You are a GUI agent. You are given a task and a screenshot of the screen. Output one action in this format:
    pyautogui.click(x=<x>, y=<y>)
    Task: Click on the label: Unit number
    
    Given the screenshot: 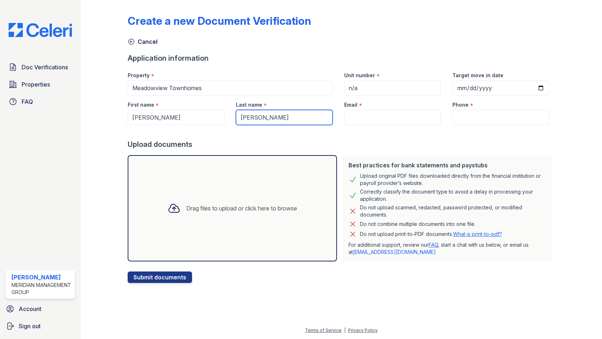 What is the action you would take?
    pyautogui.click(x=359, y=75)
    